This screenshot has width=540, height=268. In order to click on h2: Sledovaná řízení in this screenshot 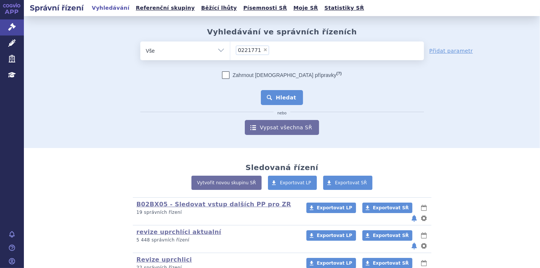, I will do `click(282, 167)`.